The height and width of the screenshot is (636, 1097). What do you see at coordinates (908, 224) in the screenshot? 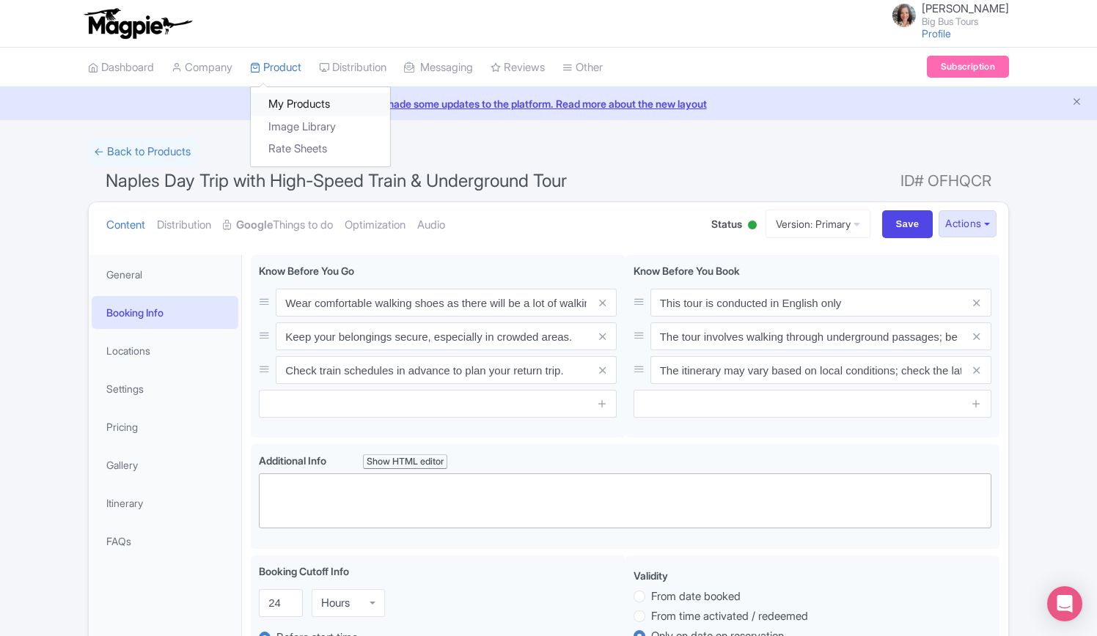
I see `input: Save` at bounding box center [908, 224].